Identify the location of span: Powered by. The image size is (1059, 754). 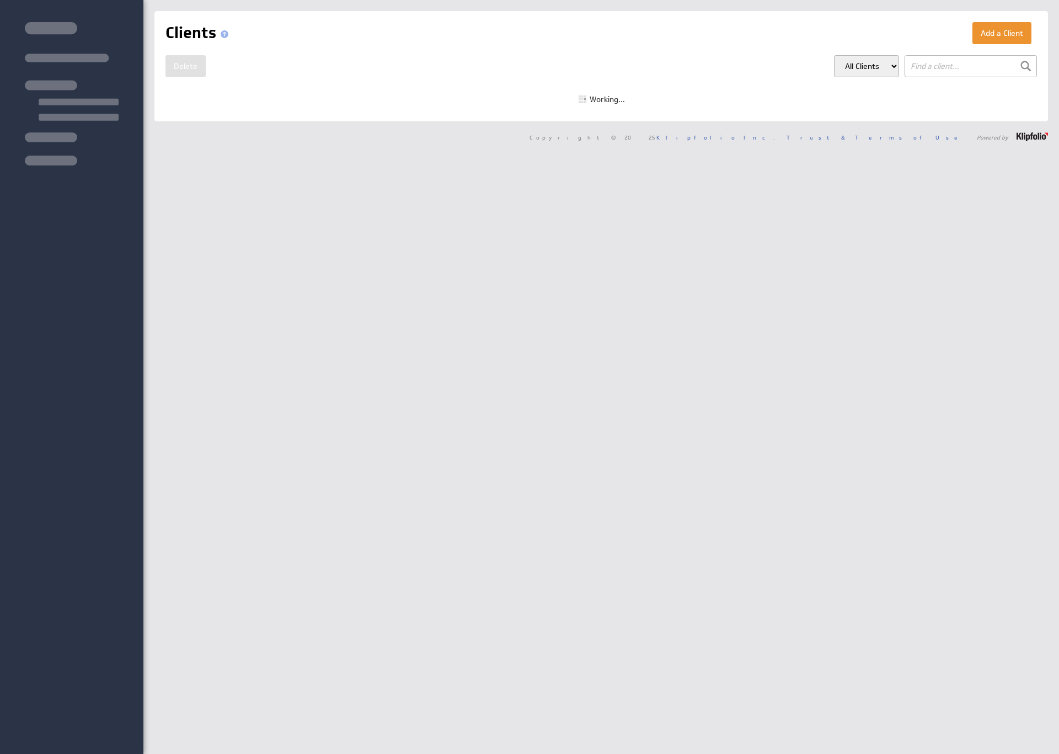
(992, 137).